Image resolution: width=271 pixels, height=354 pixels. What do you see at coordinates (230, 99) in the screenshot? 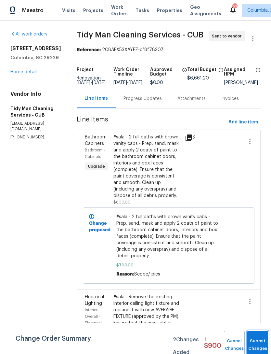
I see `div: Invoices` at bounding box center [230, 99].